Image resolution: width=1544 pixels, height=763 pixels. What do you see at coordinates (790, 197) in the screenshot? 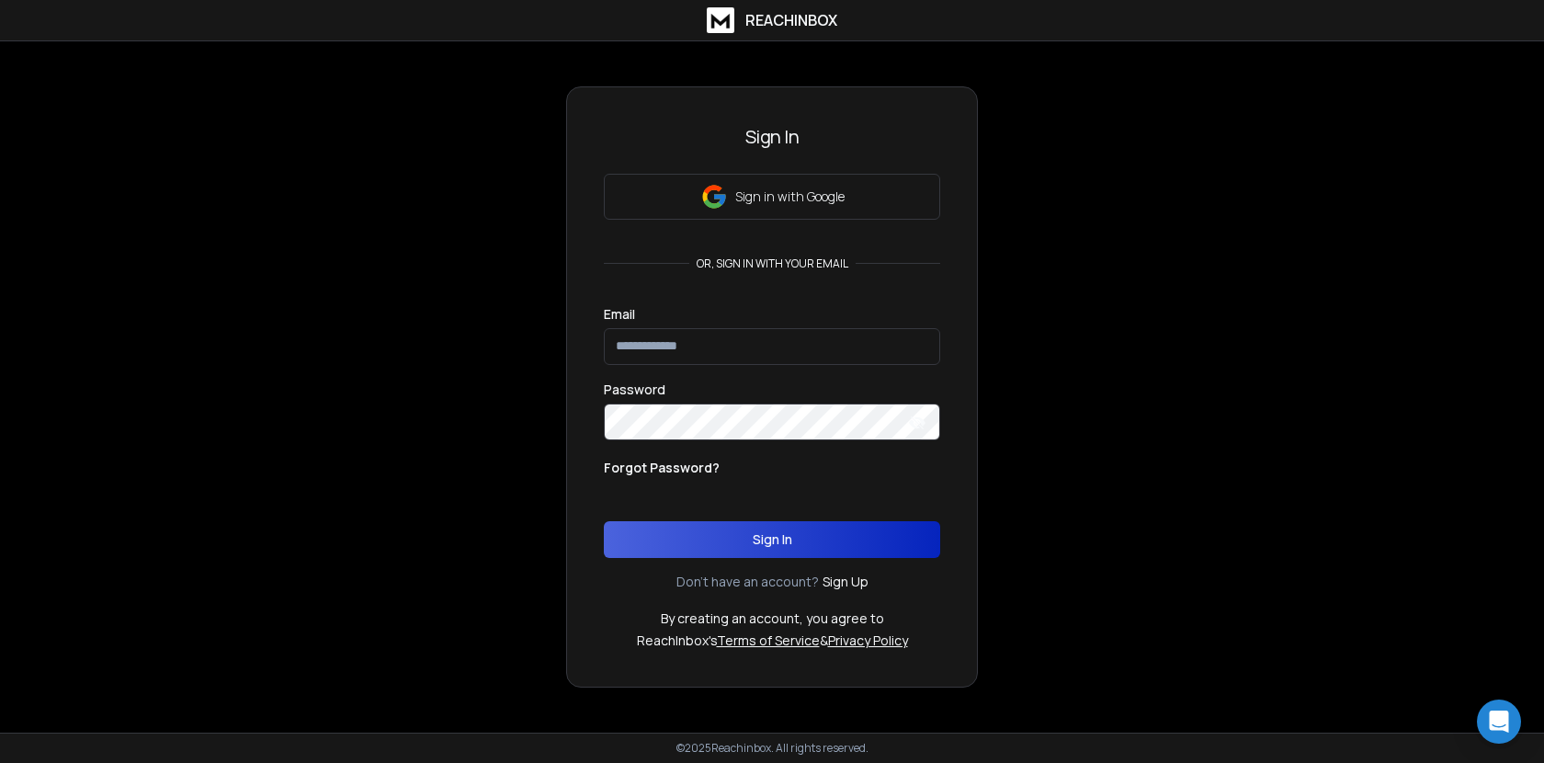
I see `p: Sign in with Google` at bounding box center [790, 197].